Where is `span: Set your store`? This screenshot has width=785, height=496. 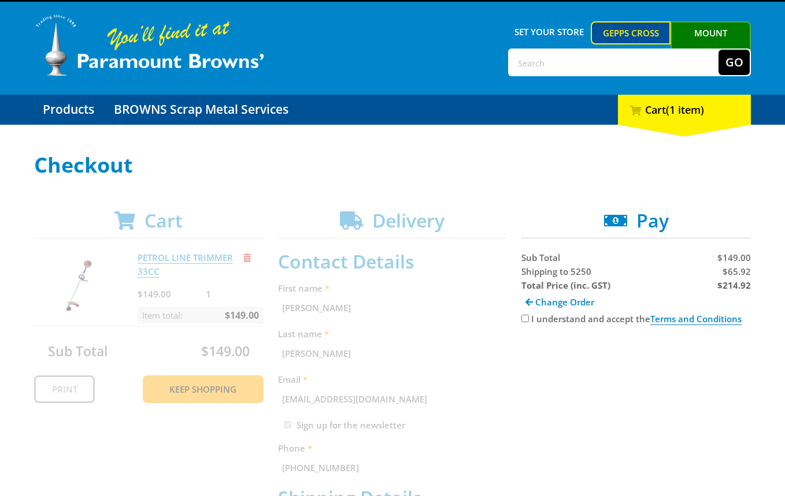 span: Set your store is located at coordinates (549, 32).